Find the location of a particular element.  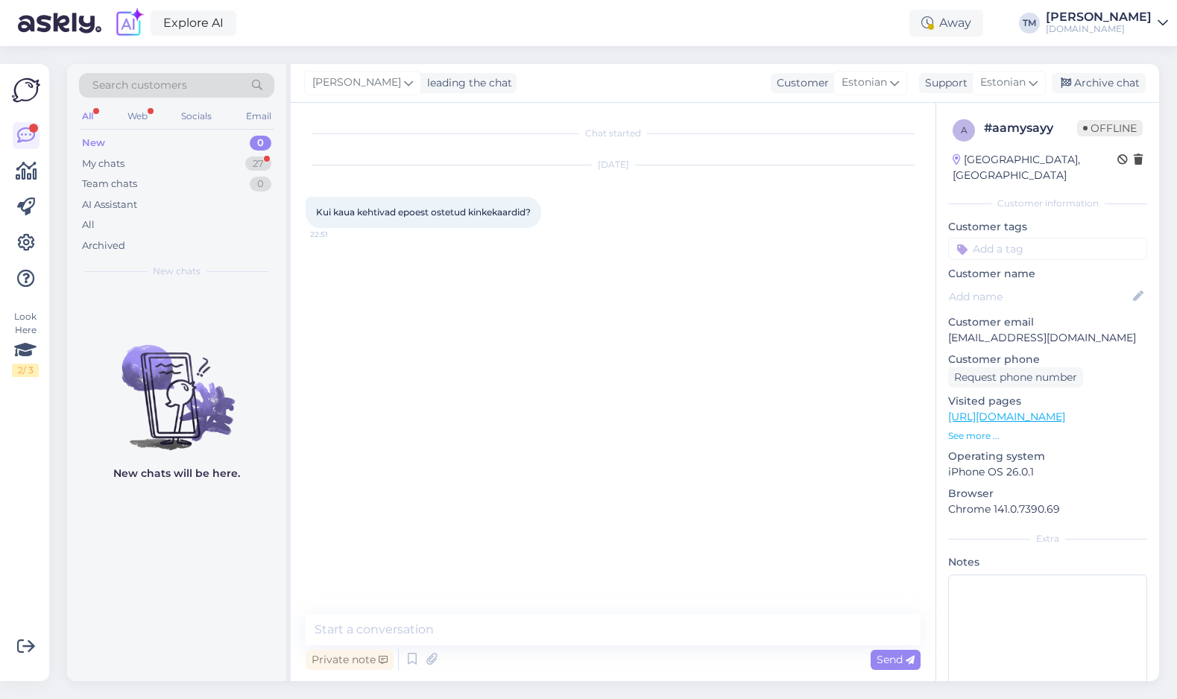

div: 27 is located at coordinates (258, 164).